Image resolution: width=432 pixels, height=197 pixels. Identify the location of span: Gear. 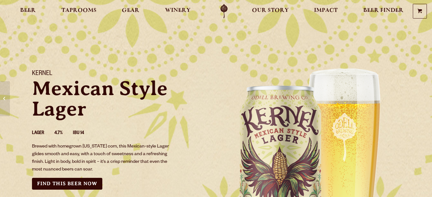
(131, 11).